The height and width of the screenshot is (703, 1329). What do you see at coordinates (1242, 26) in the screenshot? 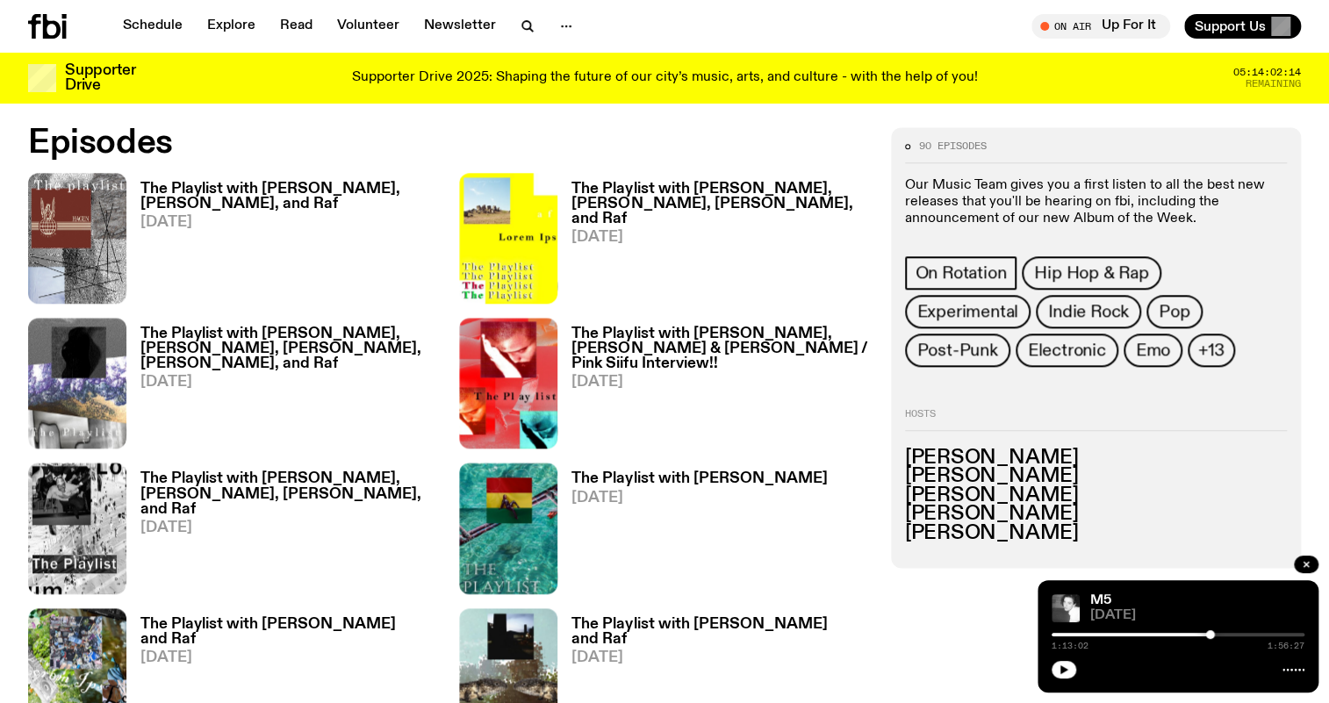
I see `button: Support Us` at bounding box center [1242, 26].